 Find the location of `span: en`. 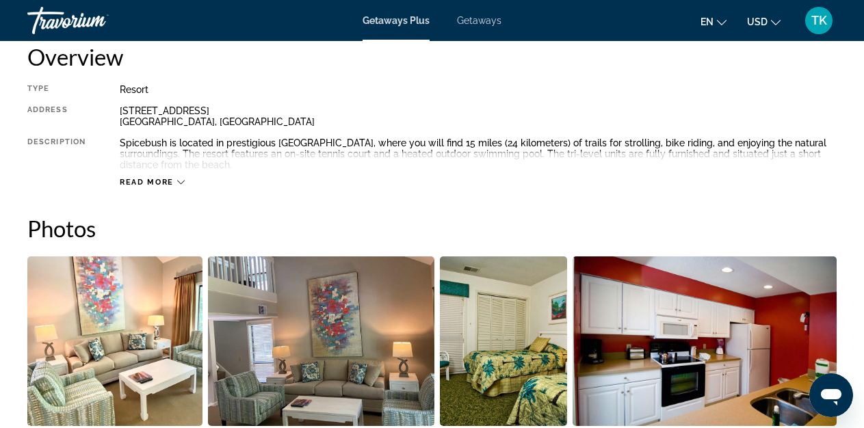

span: en is located at coordinates (706, 22).